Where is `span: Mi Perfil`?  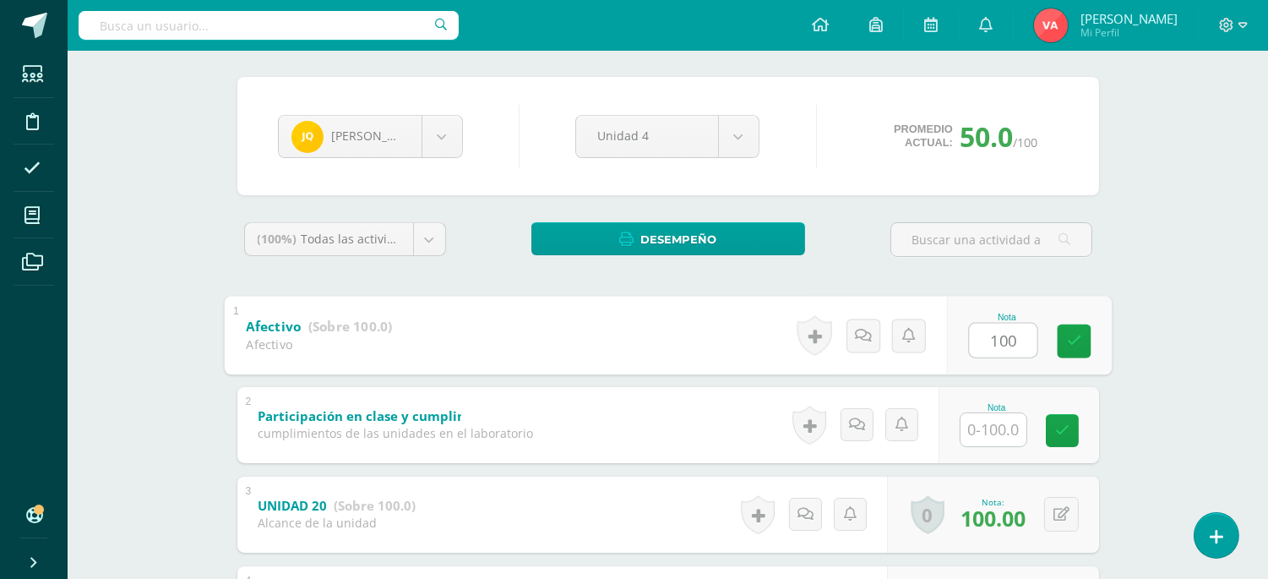 span: Mi Perfil is located at coordinates (1129, 32).